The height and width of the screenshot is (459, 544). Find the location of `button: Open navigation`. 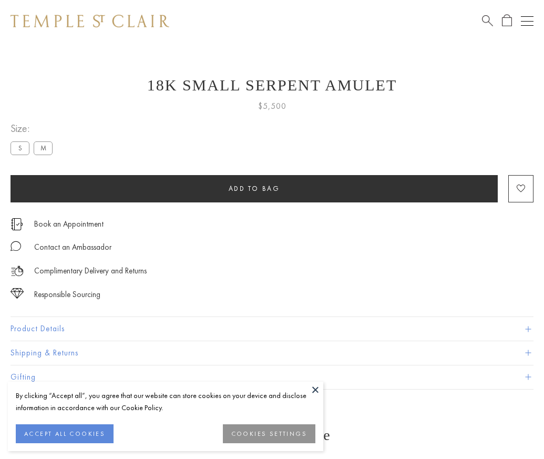

button: Open navigation is located at coordinates (527, 21).